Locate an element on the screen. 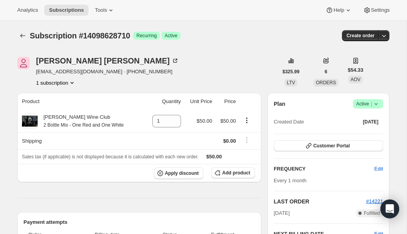  span: Help is located at coordinates (338, 10).